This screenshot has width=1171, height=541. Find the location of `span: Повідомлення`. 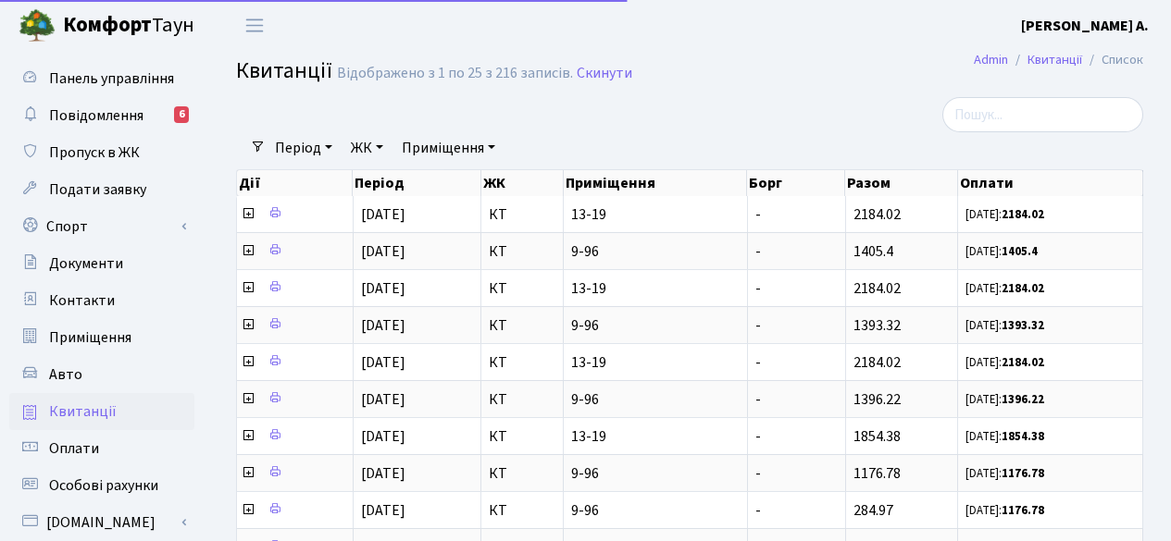

span: Повідомлення is located at coordinates (96, 116).